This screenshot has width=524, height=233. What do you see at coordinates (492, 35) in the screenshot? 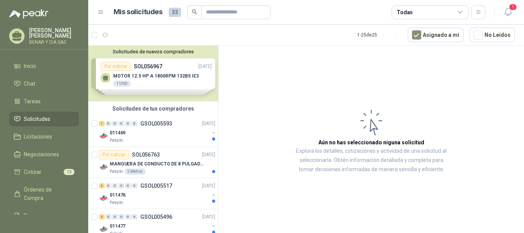
I see `button: No Leídos` at bounding box center [492, 35].